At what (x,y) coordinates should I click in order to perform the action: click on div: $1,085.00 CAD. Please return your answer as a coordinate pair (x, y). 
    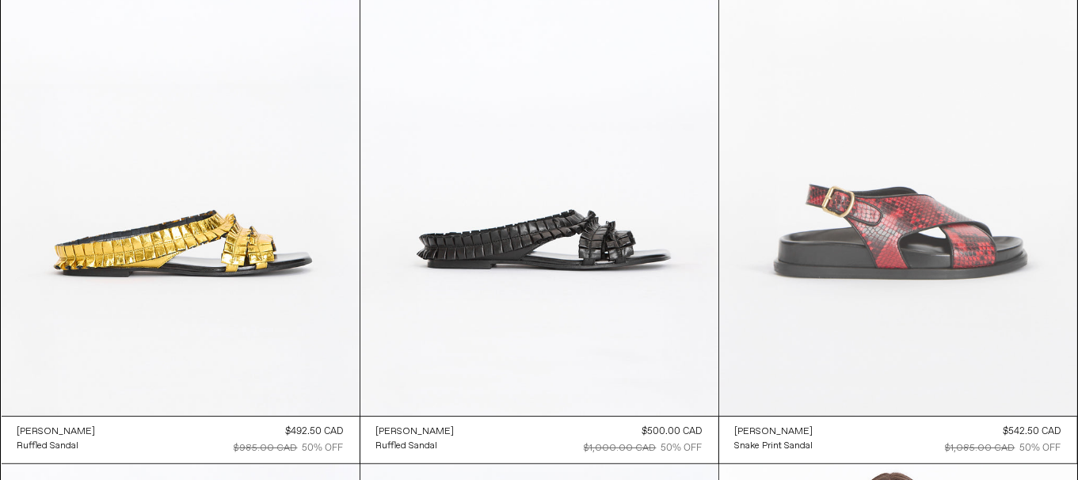
    Looking at the image, I should click on (981, 448).